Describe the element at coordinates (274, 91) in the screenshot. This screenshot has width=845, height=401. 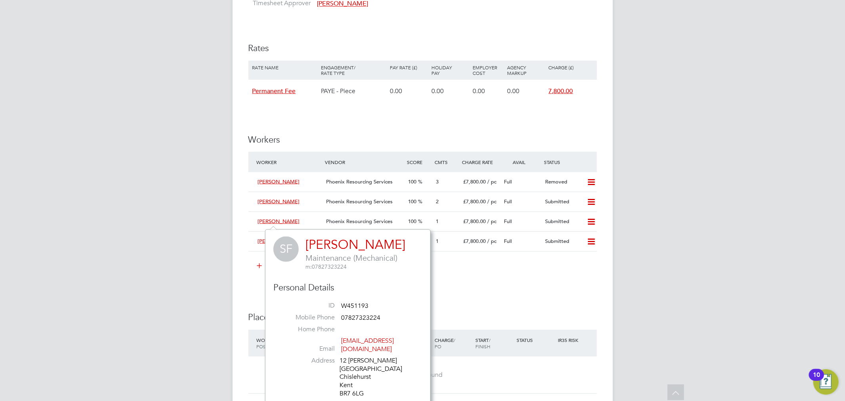
I see `span: Permanent Fee` at that location.